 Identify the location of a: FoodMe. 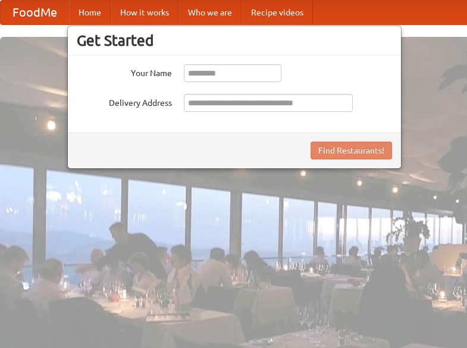
(34, 12).